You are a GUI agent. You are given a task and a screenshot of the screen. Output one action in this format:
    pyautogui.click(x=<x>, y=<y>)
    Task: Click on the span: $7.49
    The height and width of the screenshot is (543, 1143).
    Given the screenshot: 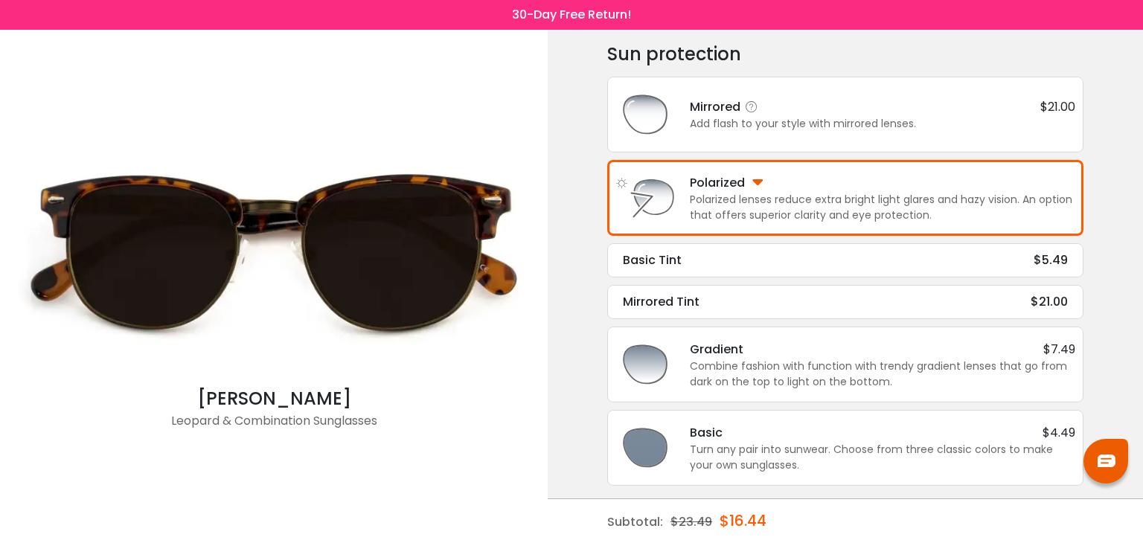 What is the action you would take?
    pyautogui.click(x=1059, y=349)
    